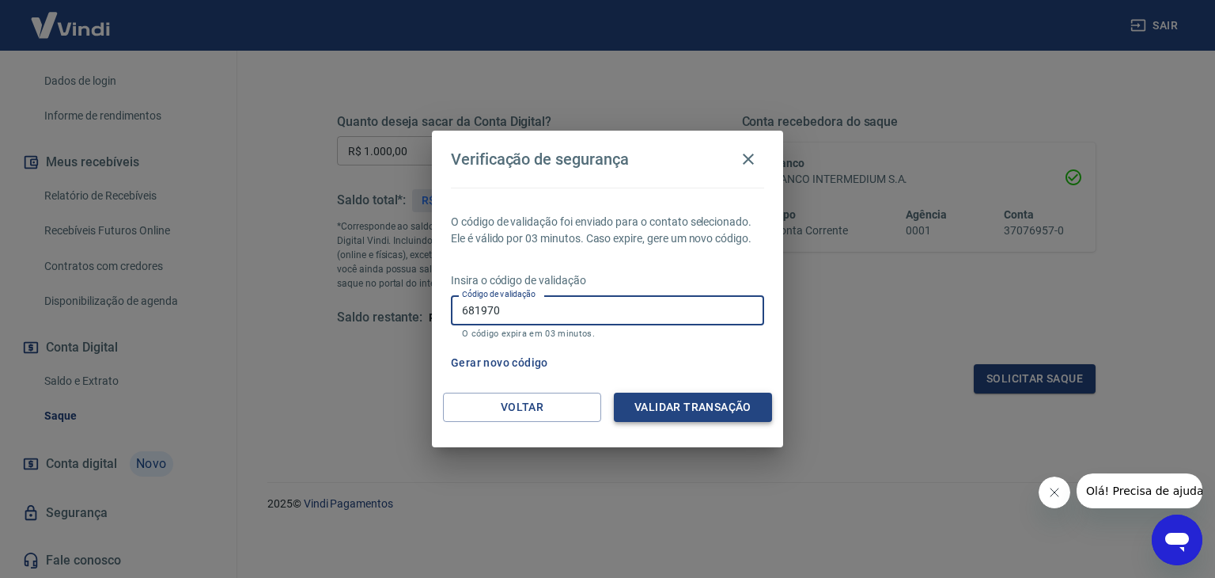 This screenshot has height=578, width=1215. I want to click on h4: Verificação de segurança, so click(540, 159).